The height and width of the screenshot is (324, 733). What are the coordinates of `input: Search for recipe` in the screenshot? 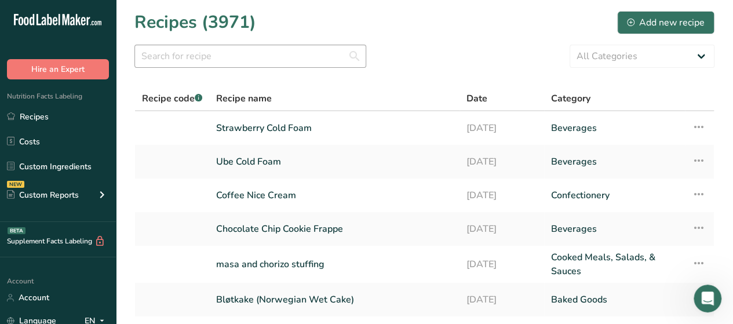 It's located at (250, 56).